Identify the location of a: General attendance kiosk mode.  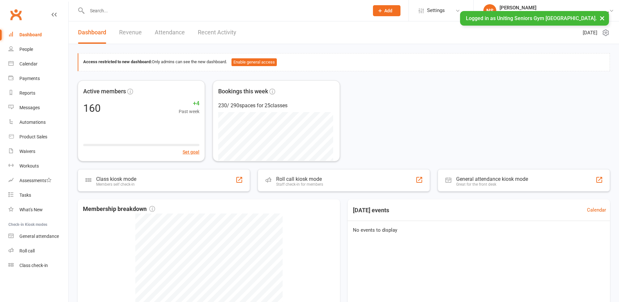
(38, 236).